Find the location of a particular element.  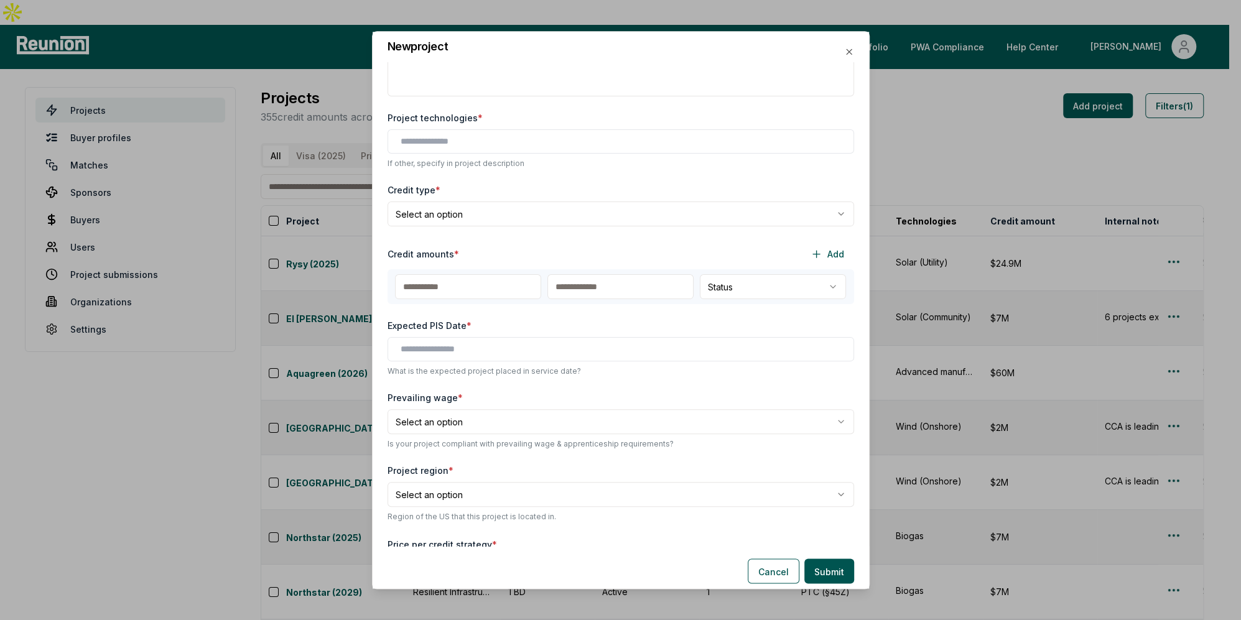

button: Cancel is located at coordinates (773, 571).